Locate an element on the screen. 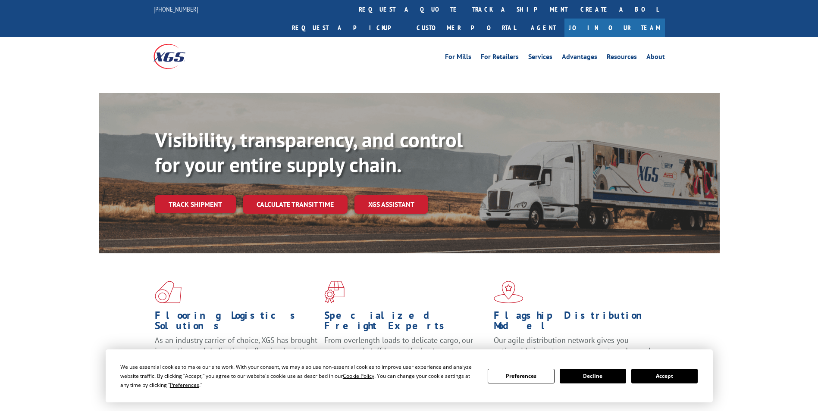 The image size is (818, 411). div: Cookie Consent Prompt is located at coordinates (409, 376).